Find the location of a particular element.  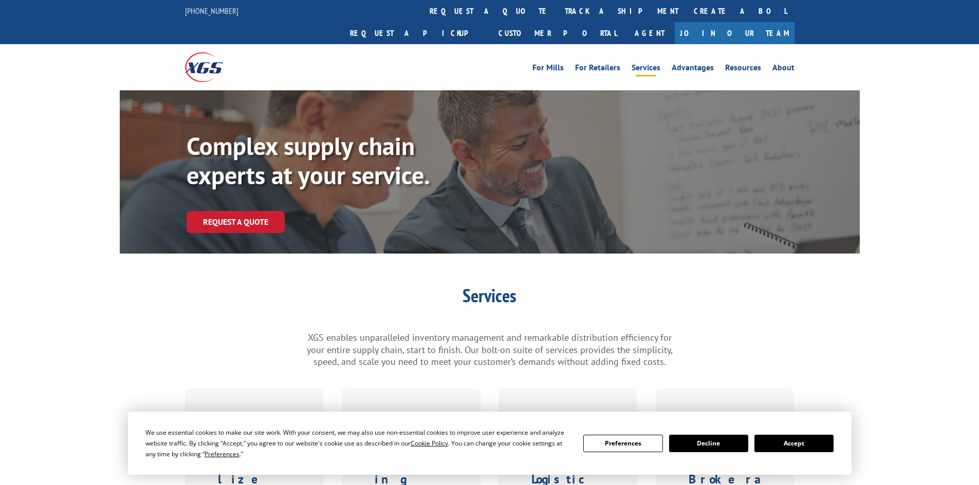

a: About is located at coordinates (783, 69).